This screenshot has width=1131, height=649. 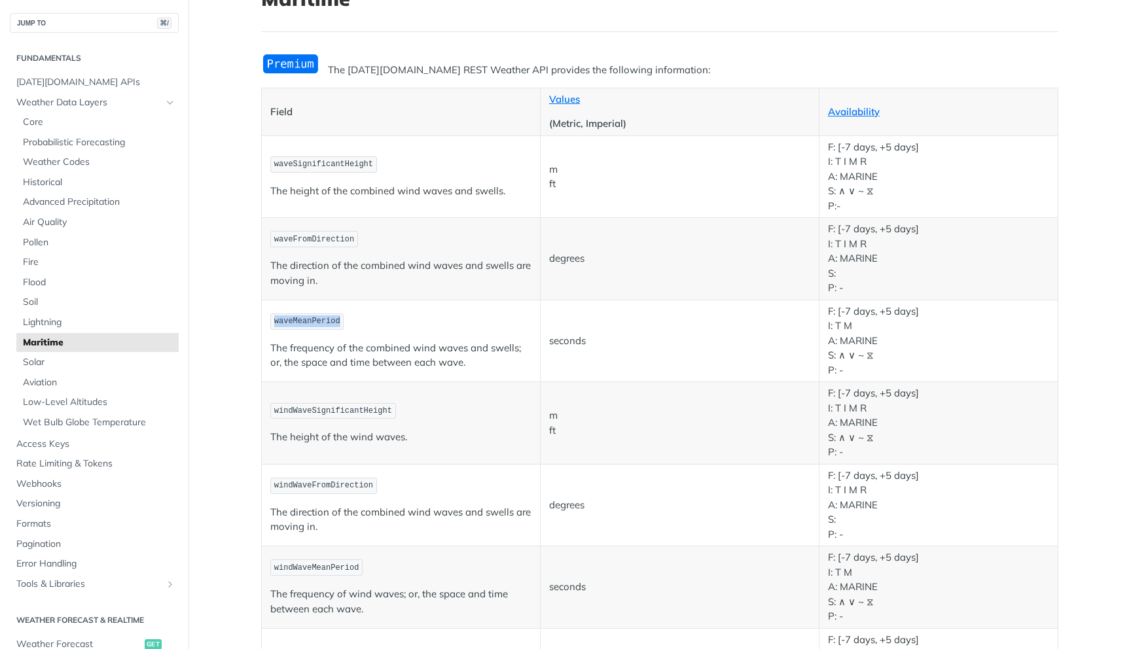 I want to click on a: Historical, so click(x=98, y=183).